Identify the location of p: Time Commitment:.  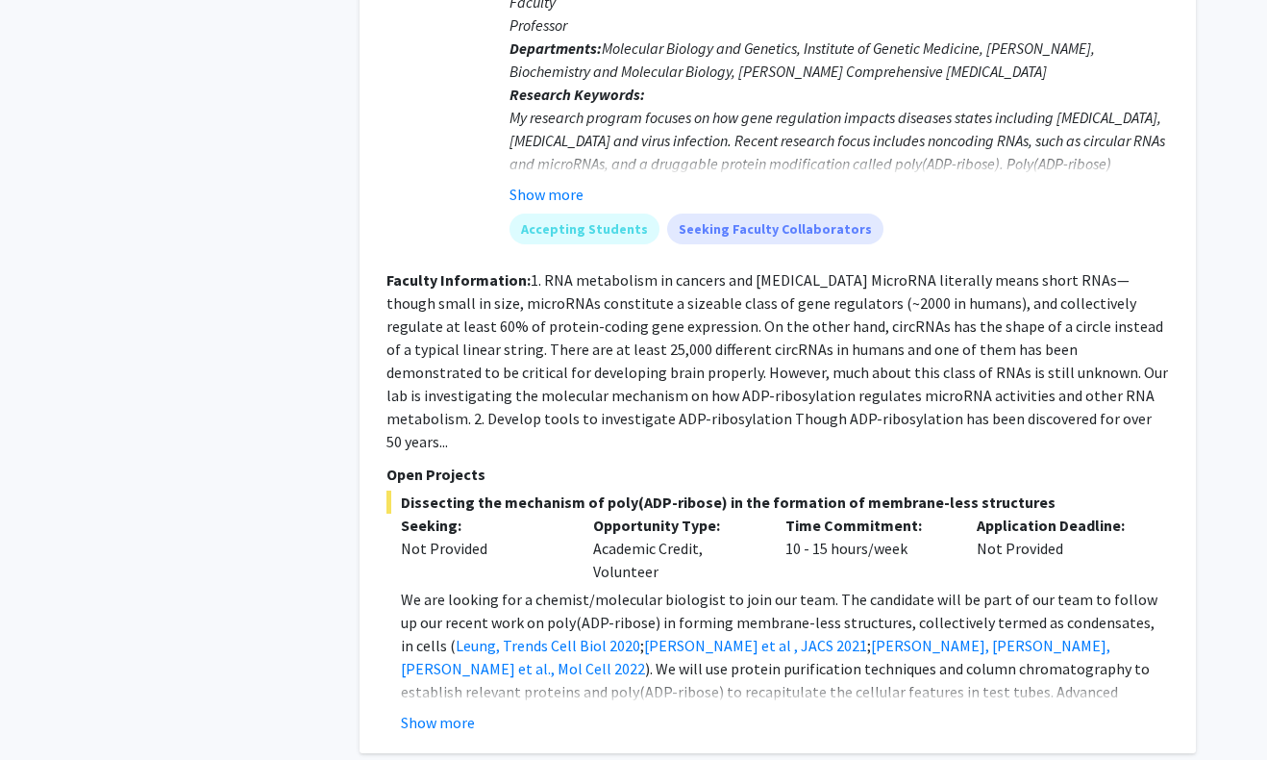
(867, 525).